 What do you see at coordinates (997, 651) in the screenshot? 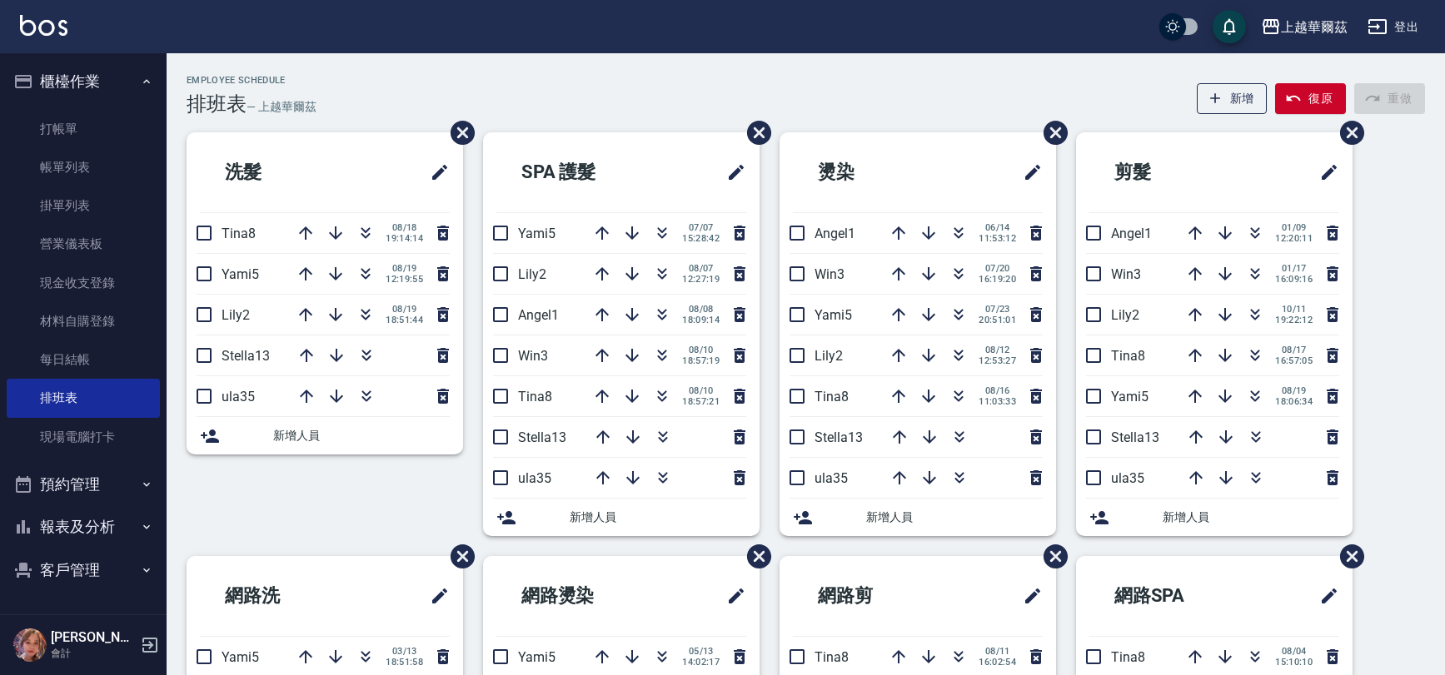
I see `span: 08/11` at bounding box center [997, 651].